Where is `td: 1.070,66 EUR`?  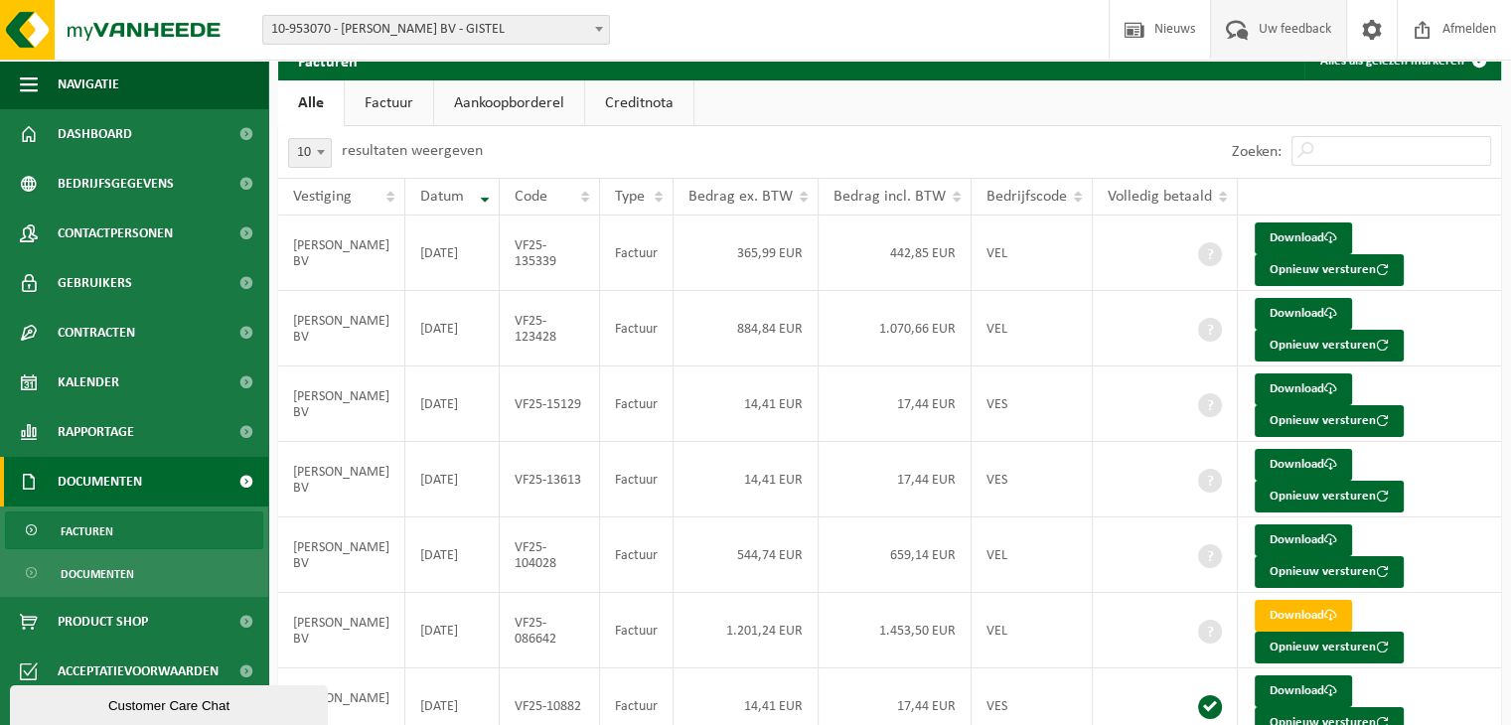
td: 1.070,66 EUR is located at coordinates (895, 329).